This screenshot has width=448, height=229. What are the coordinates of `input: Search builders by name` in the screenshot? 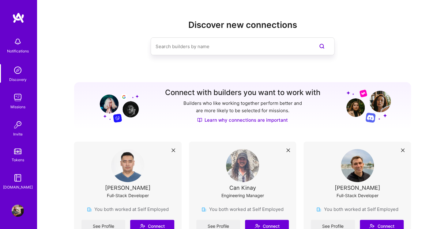 It's located at (230, 46).